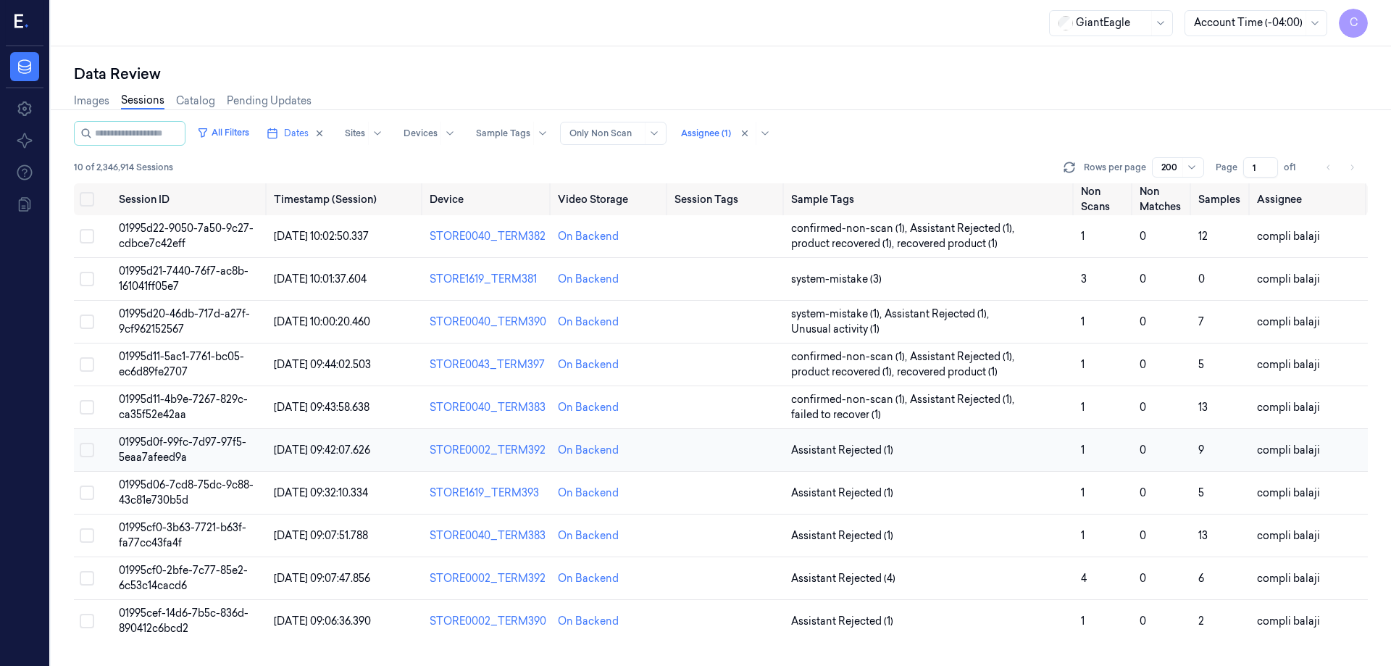  What do you see at coordinates (269, 101) in the screenshot?
I see `a: Pending Updates` at bounding box center [269, 101].